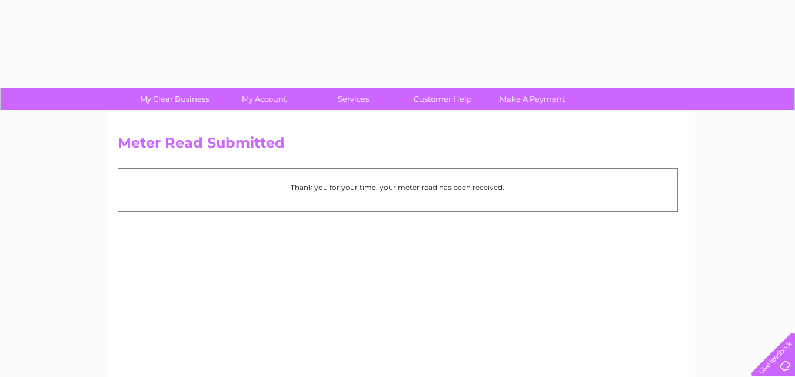  What do you see at coordinates (442, 99) in the screenshot?
I see `a: Customer Help` at bounding box center [442, 99].